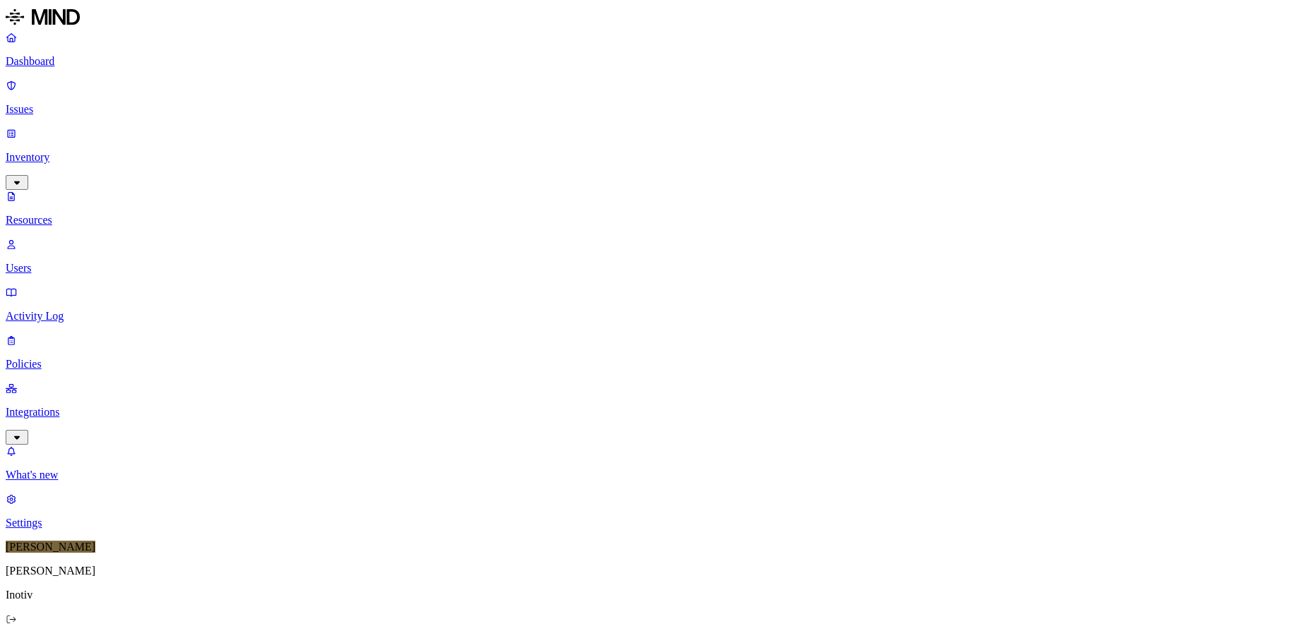 The height and width of the screenshot is (631, 1315). What do you see at coordinates (658, 595) in the screenshot?
I see `p: Inotiv` at bounding box center [658, 595].